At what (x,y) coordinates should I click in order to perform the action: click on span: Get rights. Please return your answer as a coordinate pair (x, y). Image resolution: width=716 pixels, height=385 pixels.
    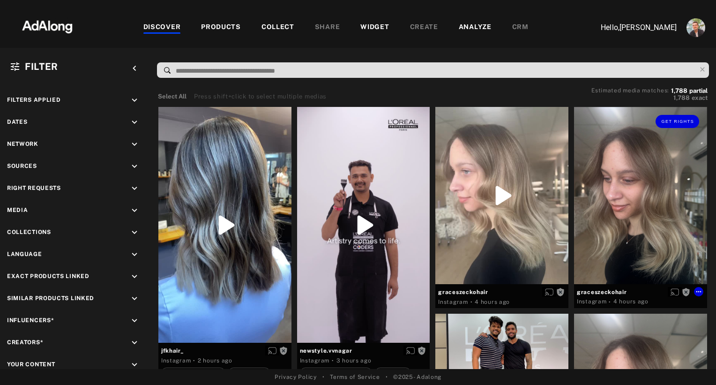
    Looking at the image, I should click on (678, 121).